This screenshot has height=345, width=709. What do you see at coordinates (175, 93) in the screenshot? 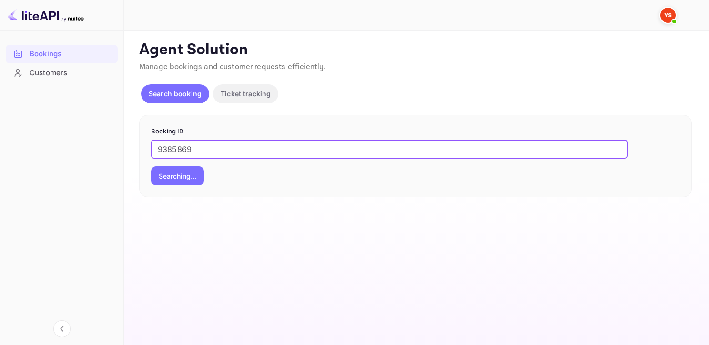
I see `p: Search booking` at bounding box center [175, 93].